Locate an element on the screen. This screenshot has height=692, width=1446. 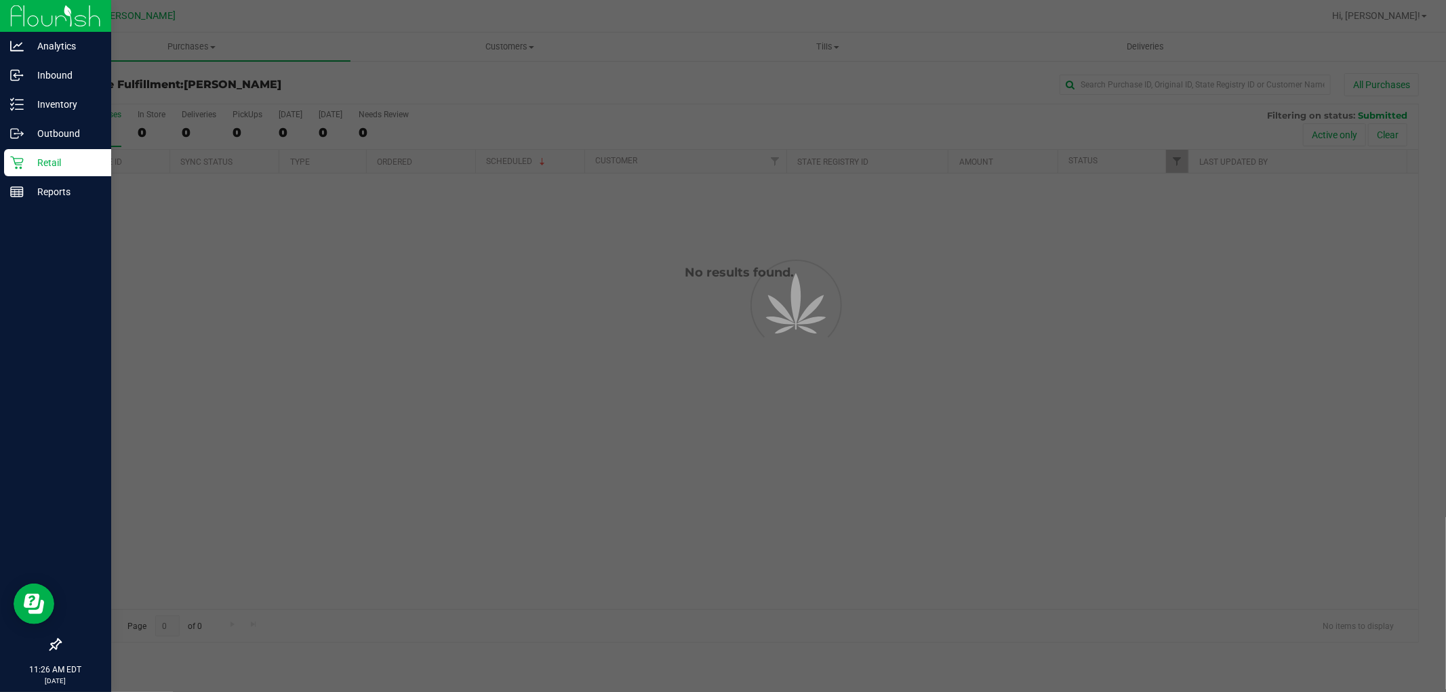
p: 11:26 AM EDT is located at coordinates (56, 670).